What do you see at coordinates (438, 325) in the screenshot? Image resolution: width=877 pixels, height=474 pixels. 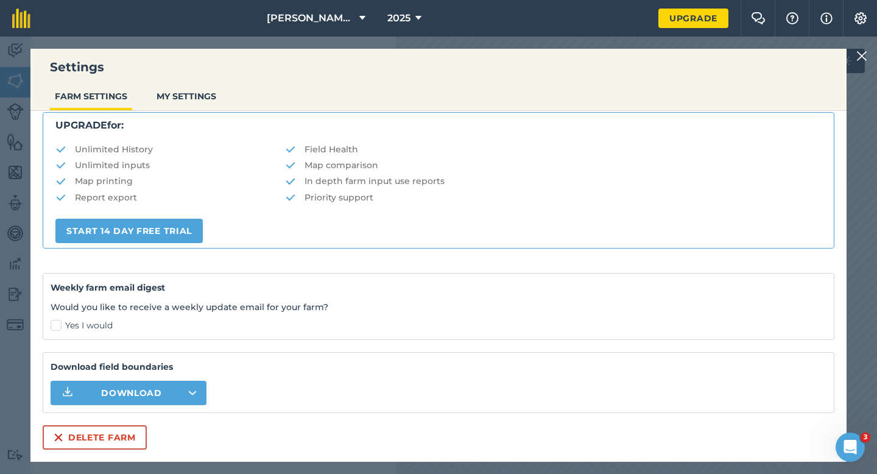 I see `label: Yes I would` at bounding box center [438, 325].